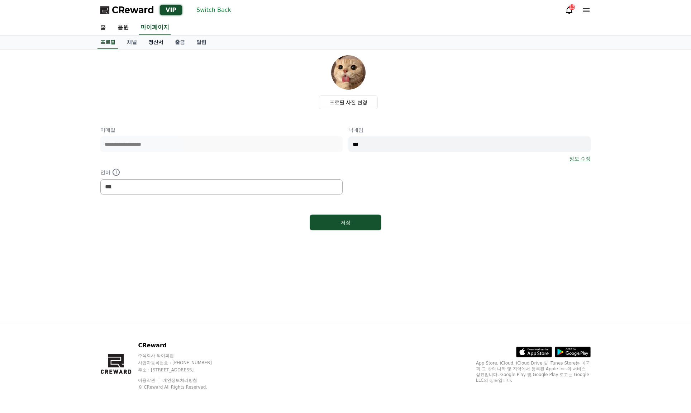 Image resolution: width=691 pixels, height=413 pixels. I want to click on a: 개인정보처리방침, so click(180, 380).